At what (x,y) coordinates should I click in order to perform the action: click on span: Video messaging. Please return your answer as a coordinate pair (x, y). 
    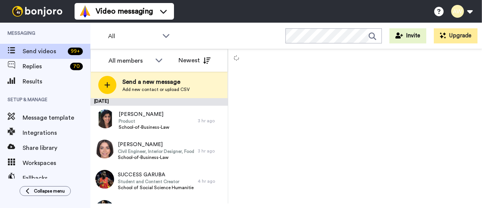
    Looking at the image, I should click on (124, 11).